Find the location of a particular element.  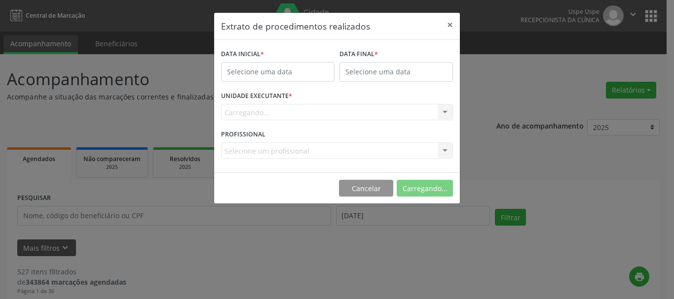

button: Cancelar is located at coordinates (366, 188).